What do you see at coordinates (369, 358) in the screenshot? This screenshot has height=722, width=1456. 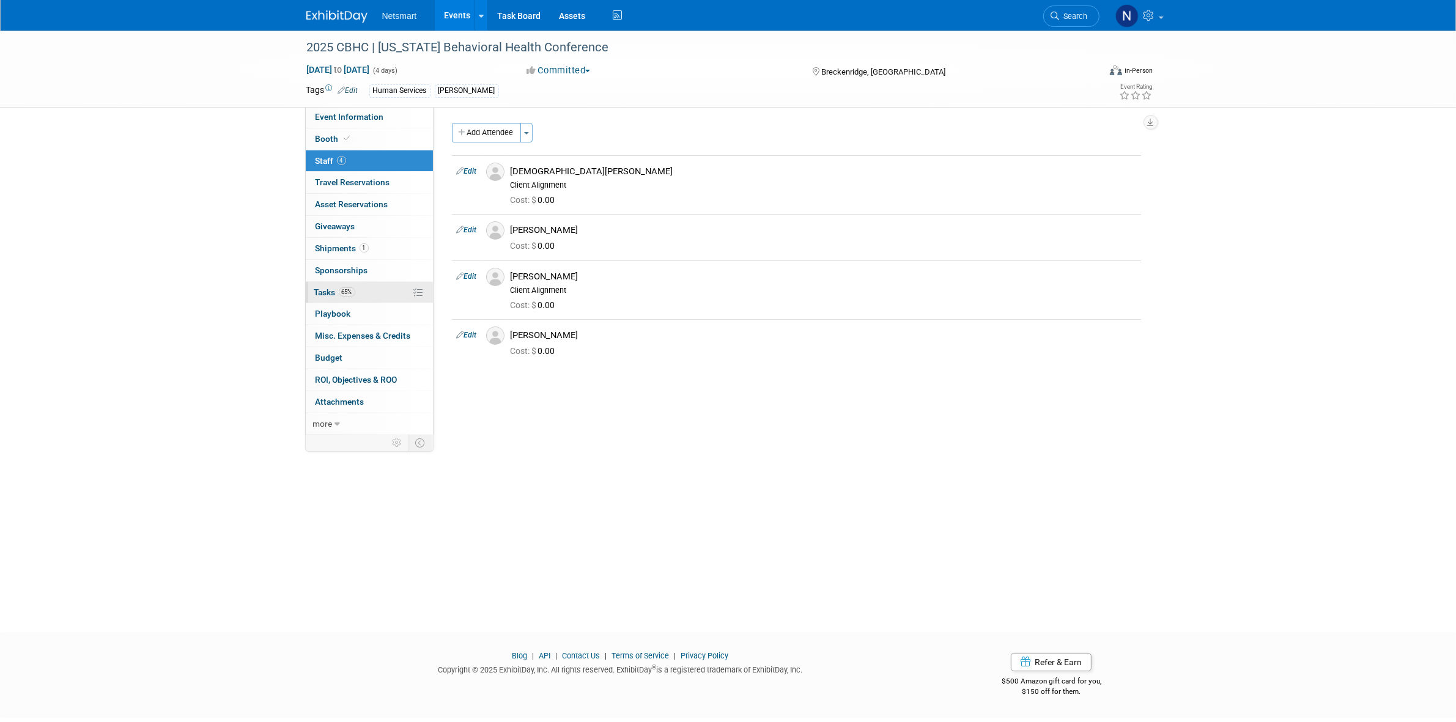 I see `a: Budget` at bounding box center [369, 358].